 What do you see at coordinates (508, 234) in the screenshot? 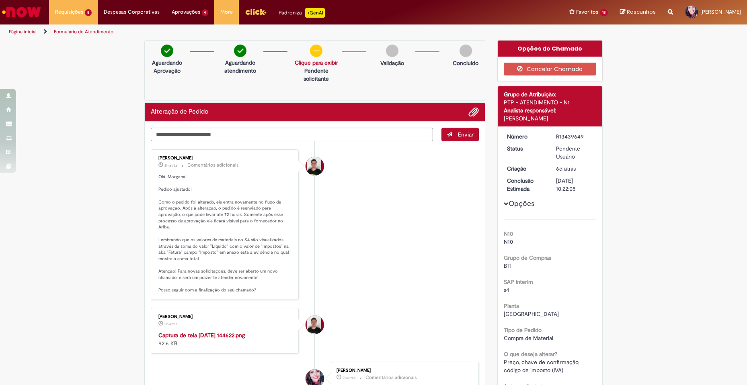
I see `b: N10` at bounding box center [508, 234].